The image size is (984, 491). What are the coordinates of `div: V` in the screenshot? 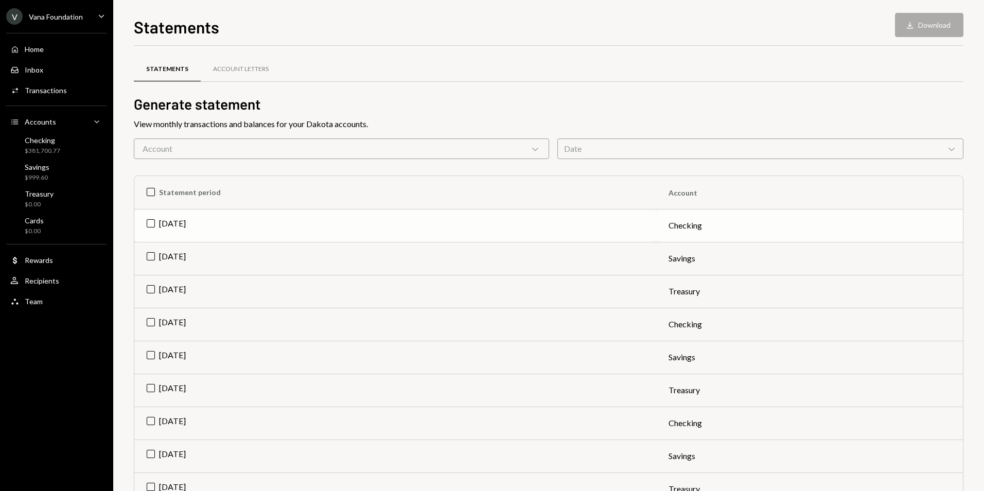 It's located at (14, 16).